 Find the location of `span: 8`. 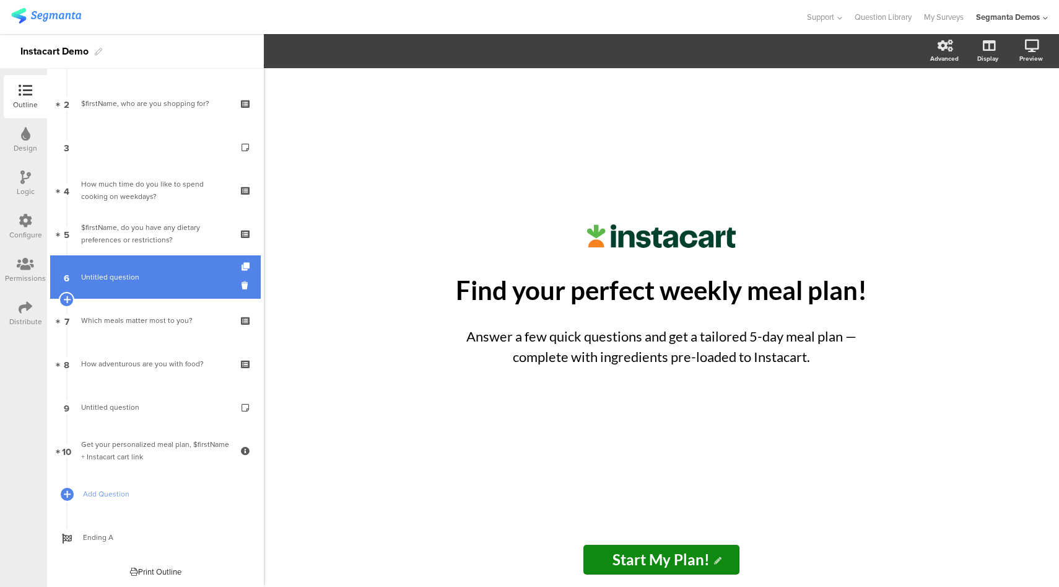

span: 8 is located at coordinates (66, 364).